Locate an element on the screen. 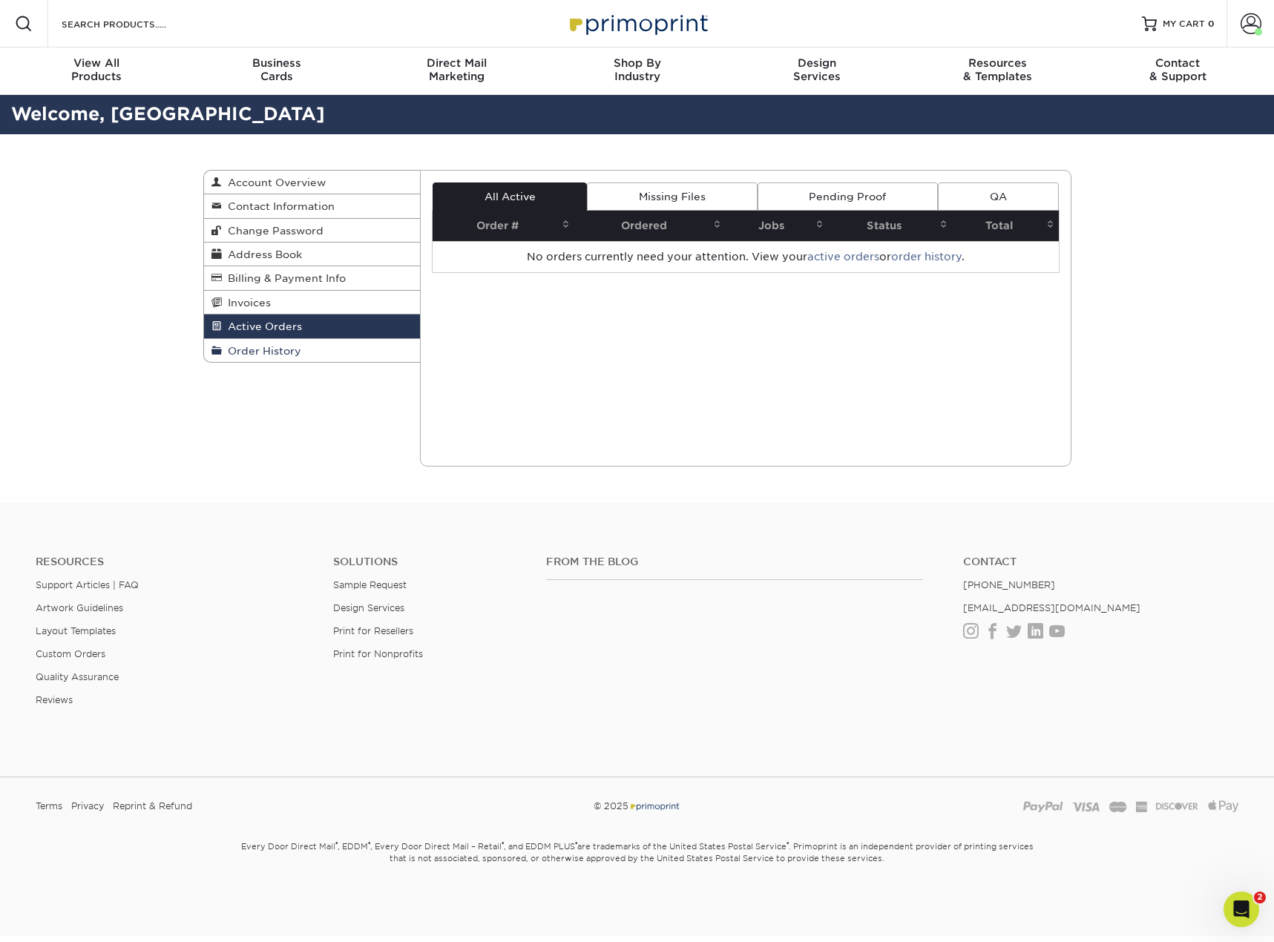 This screenshot has height=942, width=1274. div: Cards is located at coordinates (276, 70).